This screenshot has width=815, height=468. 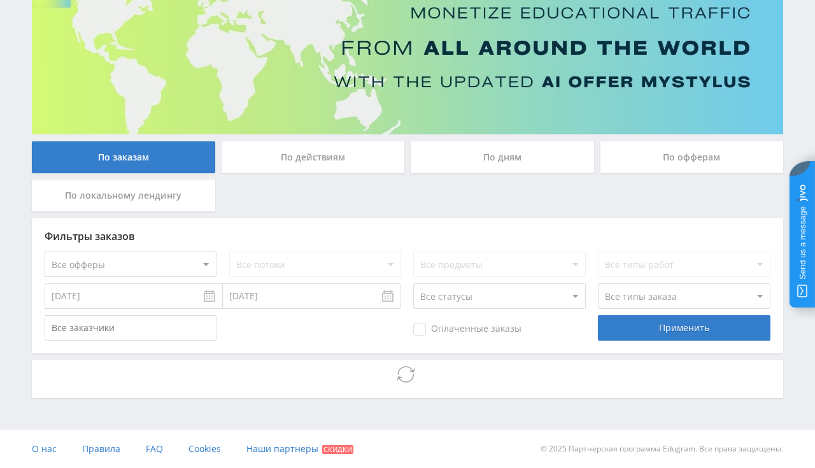 What do you see at coordinates (154, 449) in the screenshot?
I see `a: FAQ` at bounding box center [154, 449].